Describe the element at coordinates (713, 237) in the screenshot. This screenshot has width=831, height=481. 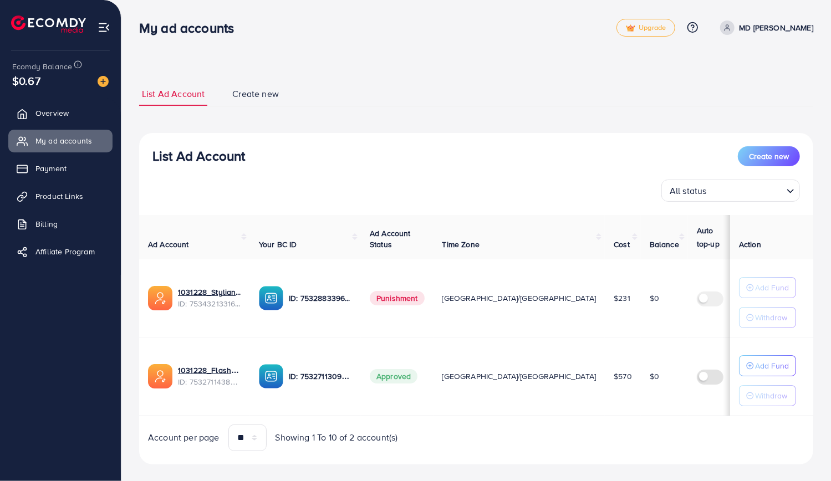
I see `p: Auto top-up` at that location.